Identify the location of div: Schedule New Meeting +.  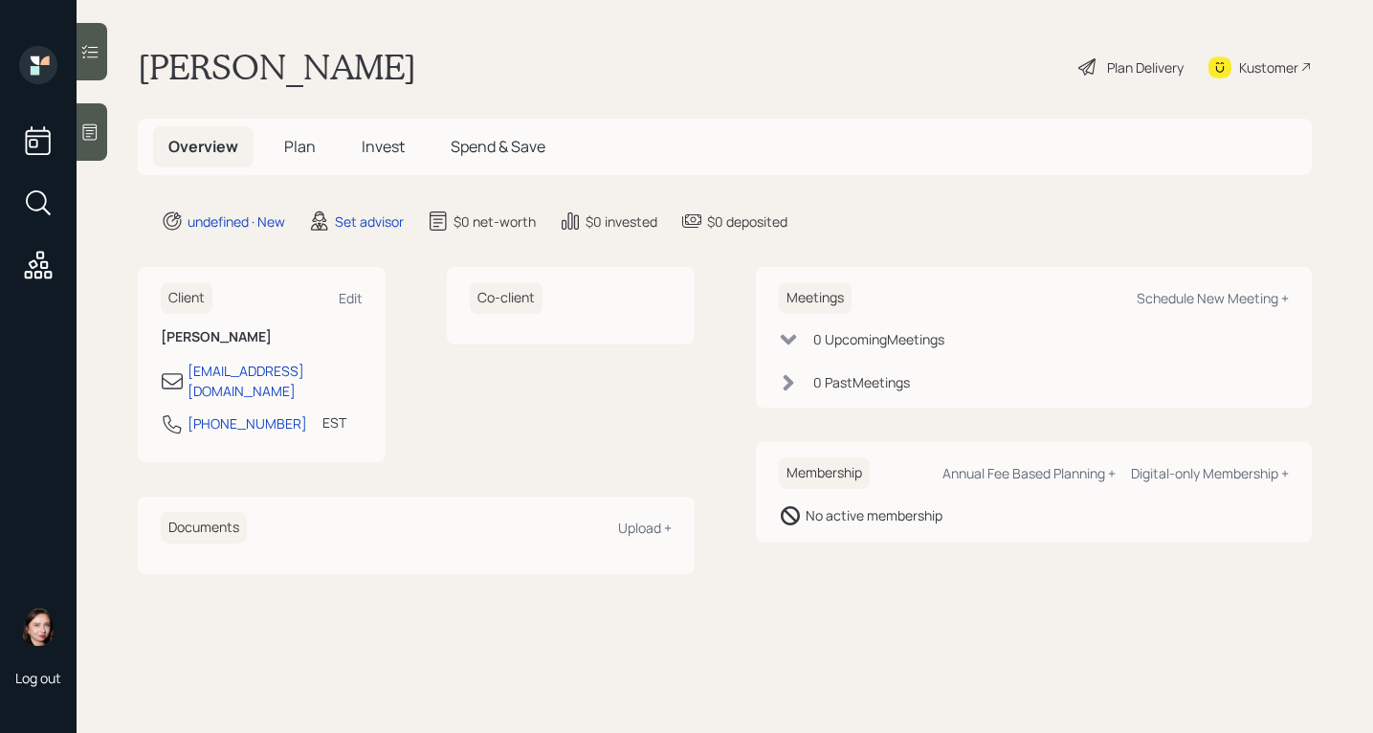
(1212, 298).